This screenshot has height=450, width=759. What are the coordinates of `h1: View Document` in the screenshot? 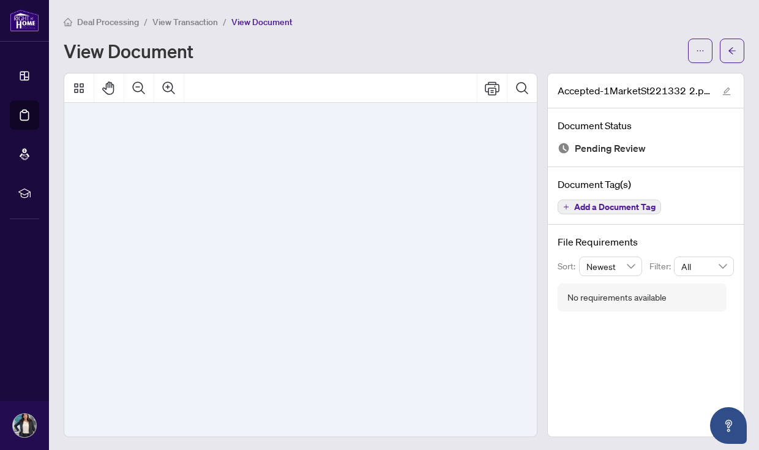 It's located at (129, 51).